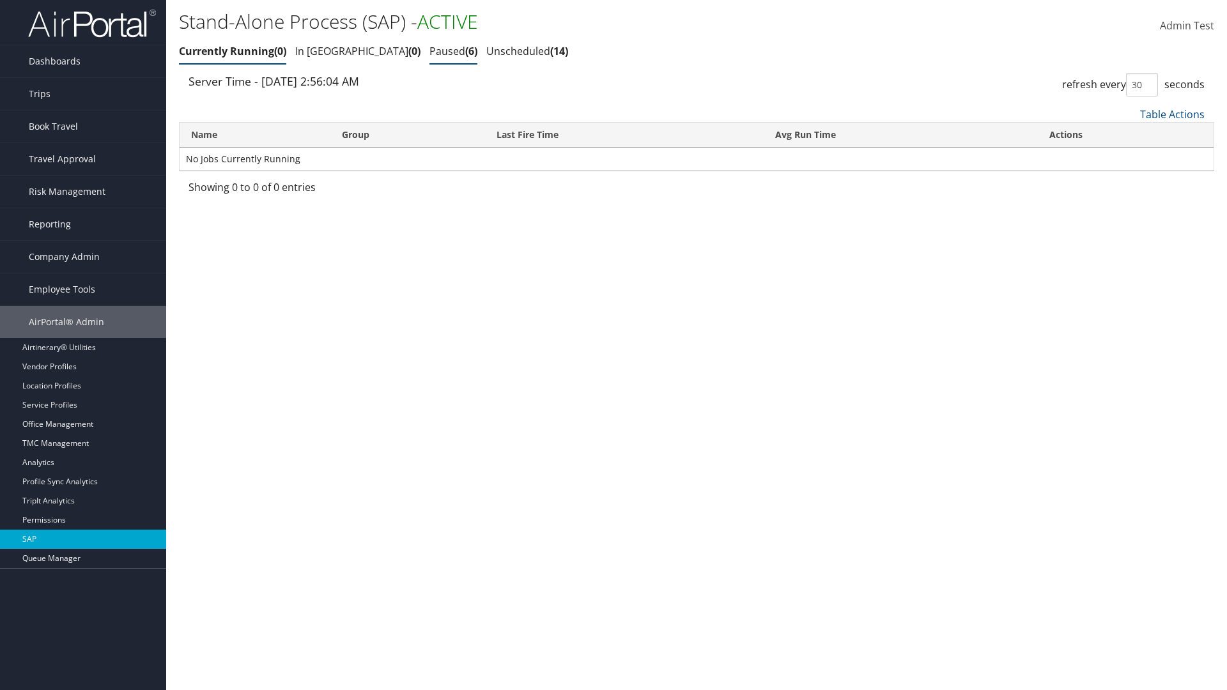  What do you see at coordinates (62, 290) in the screenshot?
I see `span: Employee Tools` at bounding box center [62, 290].